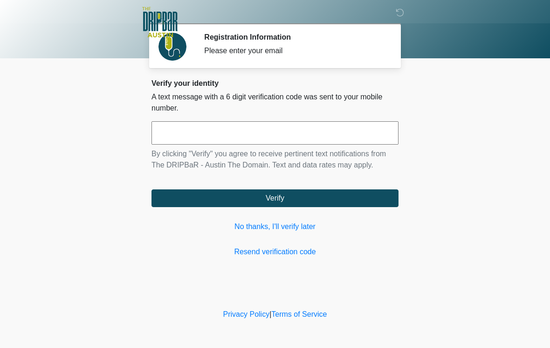 This screenshot has height=348, width=550. What do you see at coordinates (299, 314) in the screenshot?
I see `a: Terms of Service` at bounding box center [299, 314].